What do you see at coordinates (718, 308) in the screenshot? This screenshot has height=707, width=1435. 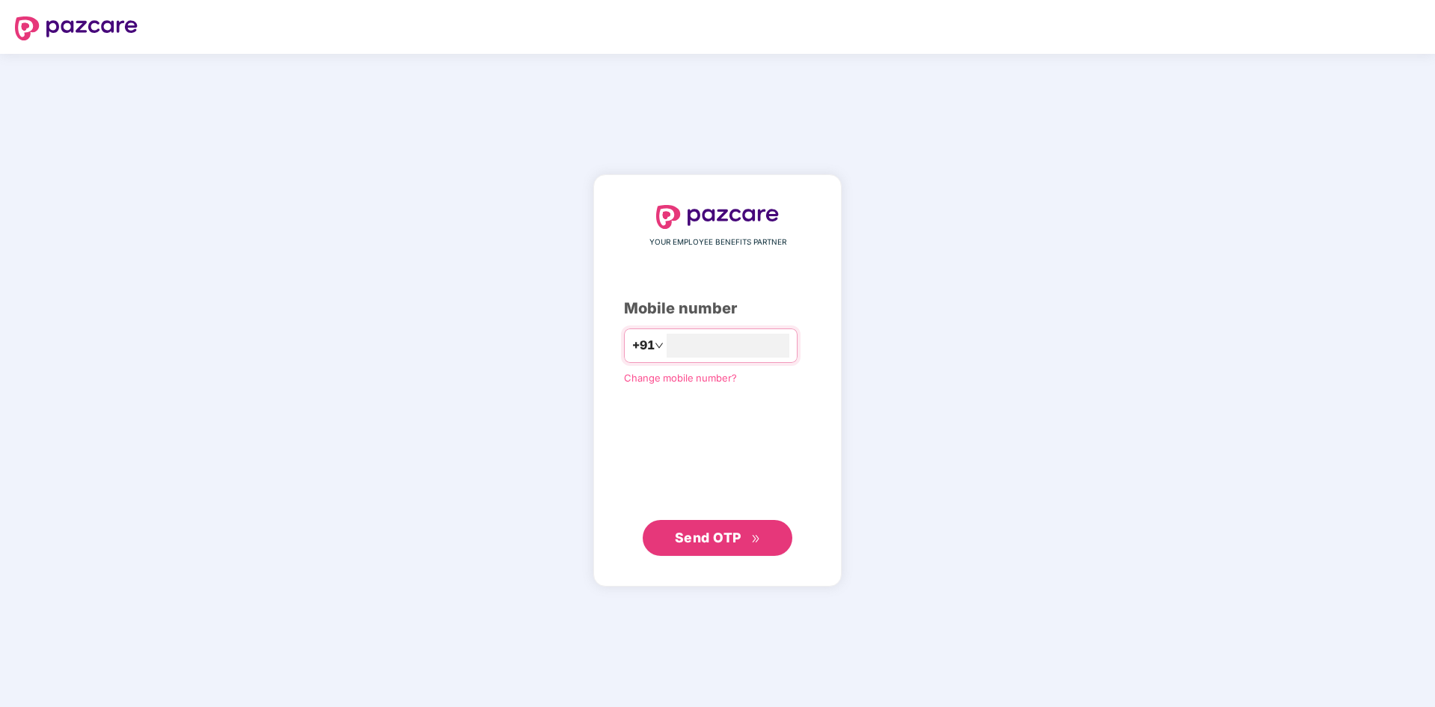 I see `div: Mobile number` at bounding box center [718, 308].